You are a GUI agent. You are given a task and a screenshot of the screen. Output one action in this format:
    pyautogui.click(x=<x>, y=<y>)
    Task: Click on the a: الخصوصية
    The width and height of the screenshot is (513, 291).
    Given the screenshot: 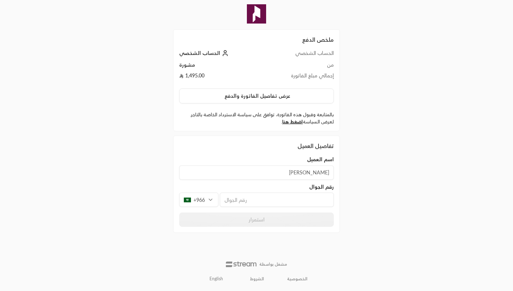 What is the action you would take?
    pyautogui.click(x=297, y=278)
    